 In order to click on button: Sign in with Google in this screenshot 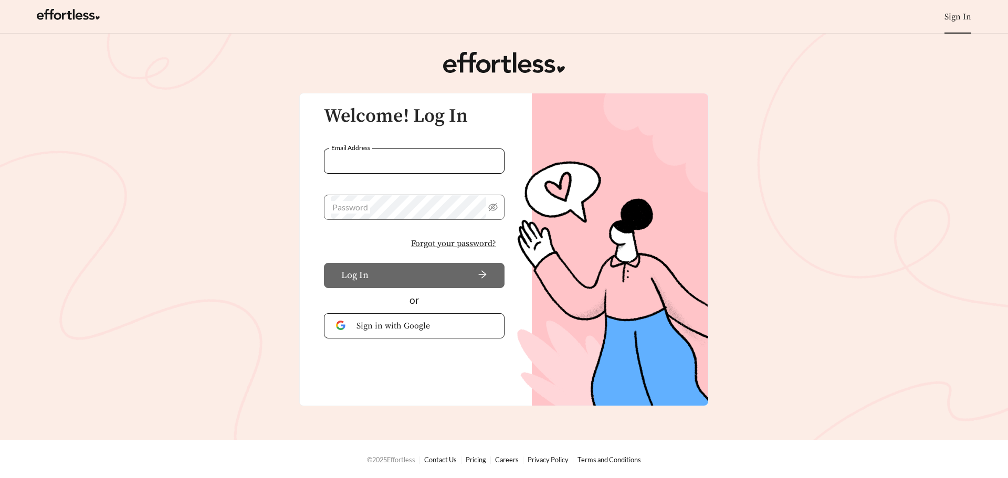, I will do `click(414, 326)`.